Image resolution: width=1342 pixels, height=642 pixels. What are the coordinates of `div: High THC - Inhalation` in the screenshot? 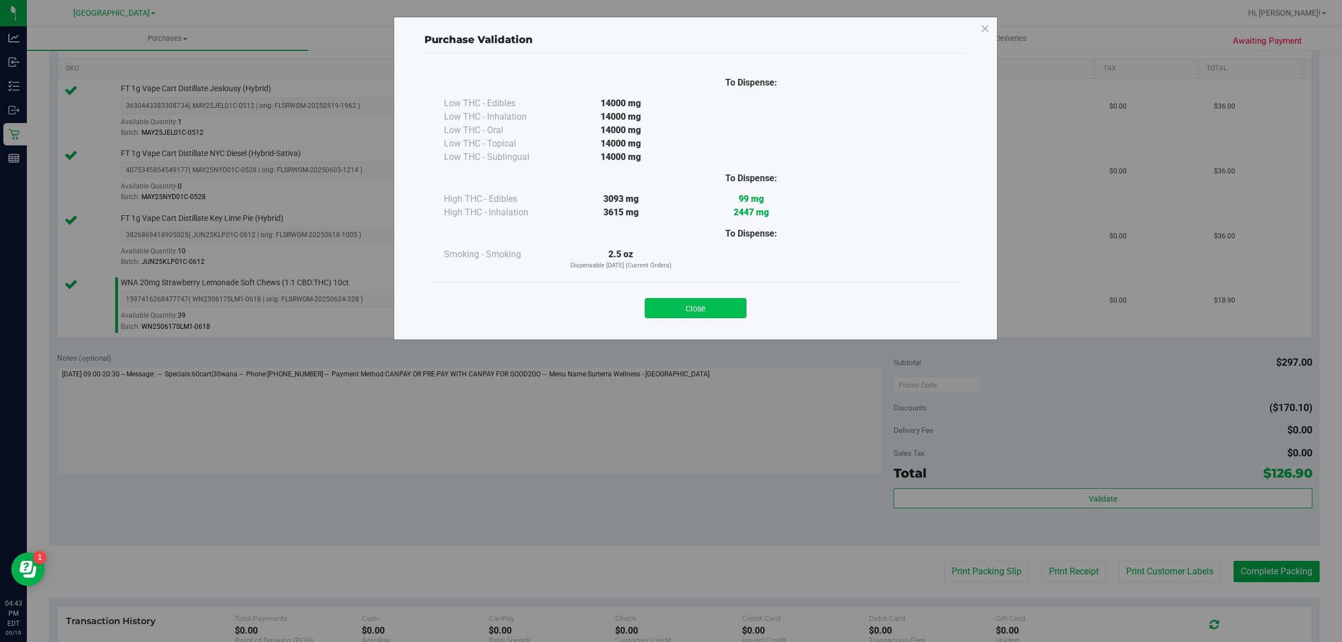 It's located at (500, 213).